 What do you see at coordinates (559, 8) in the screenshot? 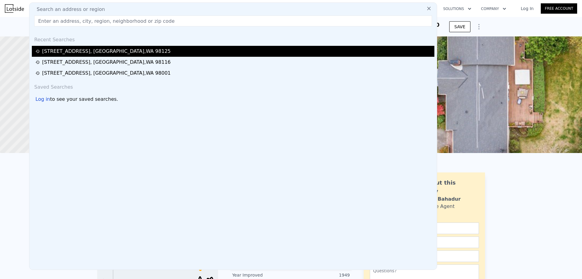
I see `a: Free Account` at bounding box center [559, 8].